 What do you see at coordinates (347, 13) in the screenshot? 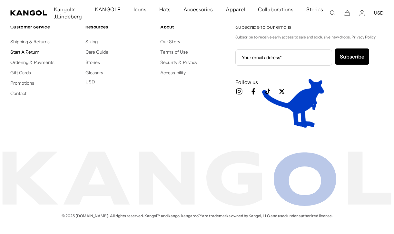
I see `button: Cart` at bounding box center [347, 13].